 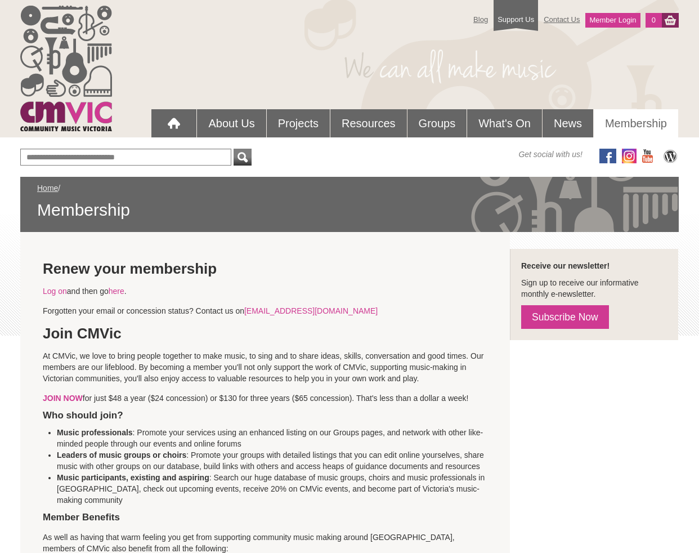 I want to click on p: At CMVic, we love to bring people together to make music, to sing and to share ideas, skills, con..., so click(x=265, y=367).